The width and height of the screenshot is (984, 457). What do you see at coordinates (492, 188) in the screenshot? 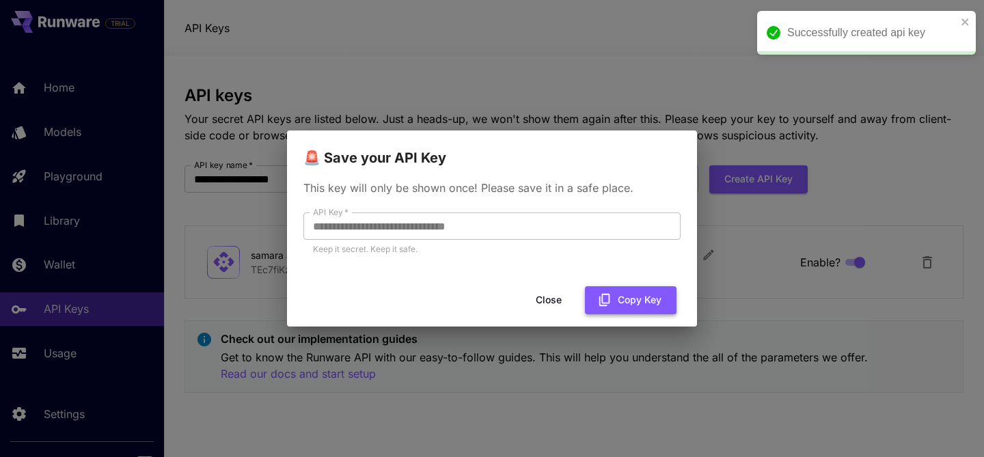
I see `p: This key will only be shown once! Please save it in a safe place.` at bounding box center [492, 188].